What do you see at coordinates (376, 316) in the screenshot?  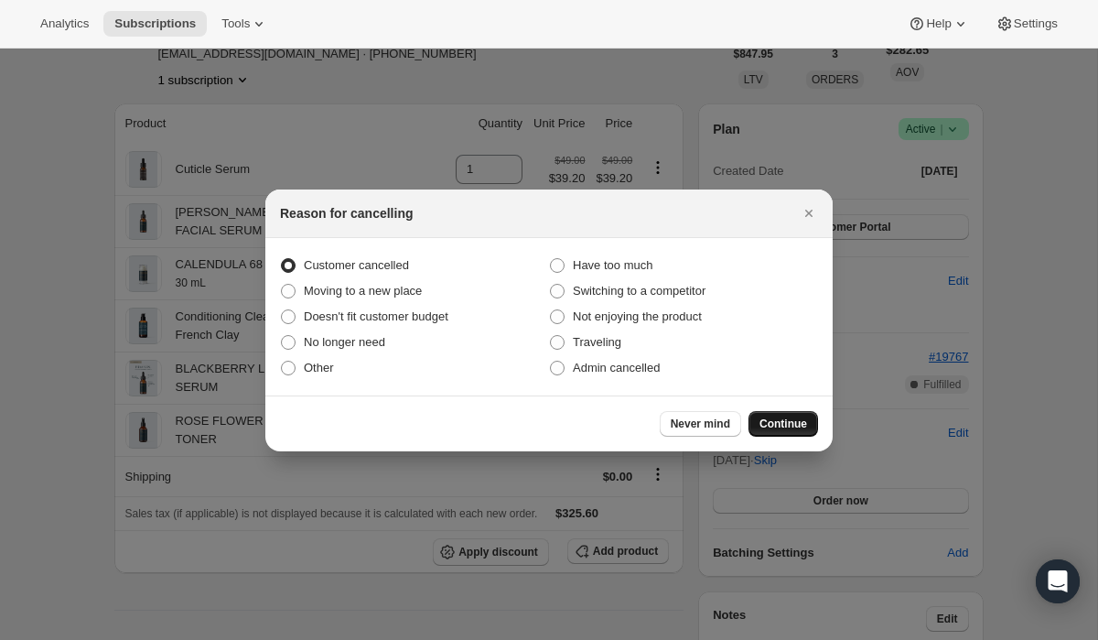 I see `span: Doesn't fit customer budget` at bounding box center [376, 316].